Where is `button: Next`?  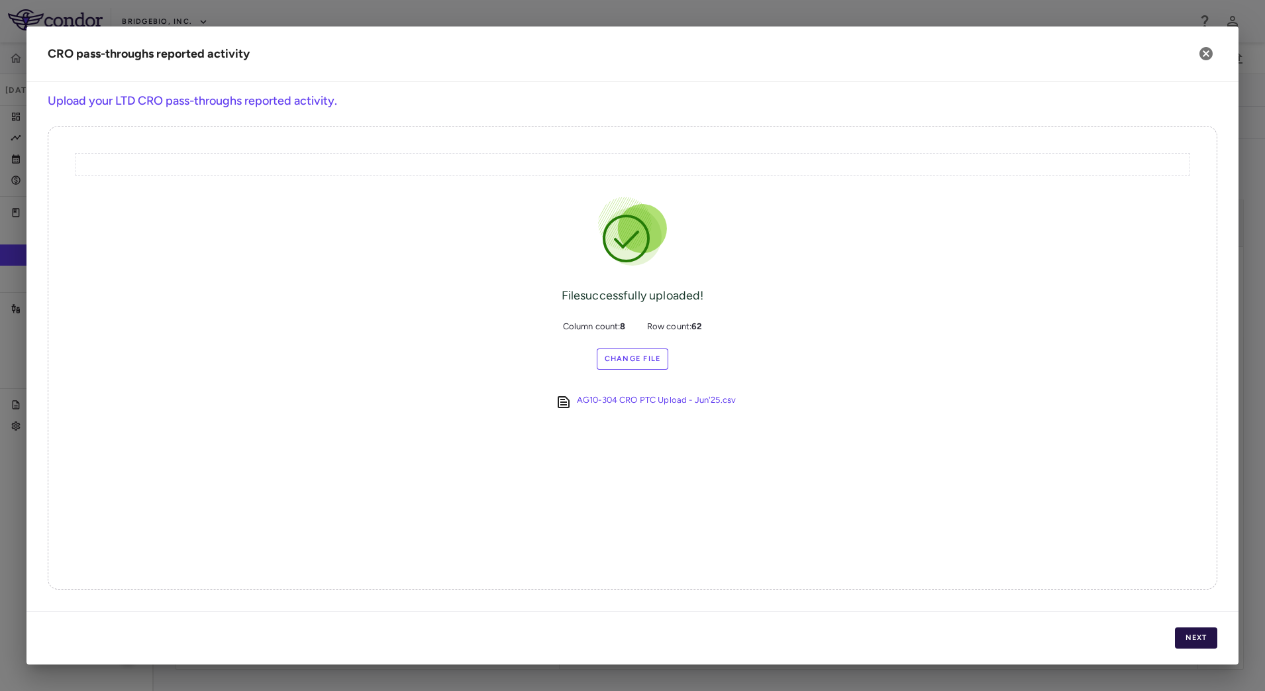 button: Next is located at coordinates (1196, 638).